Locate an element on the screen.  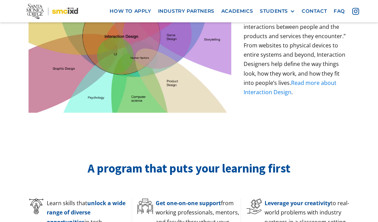
a: faq is located at coordinates (340, 11).